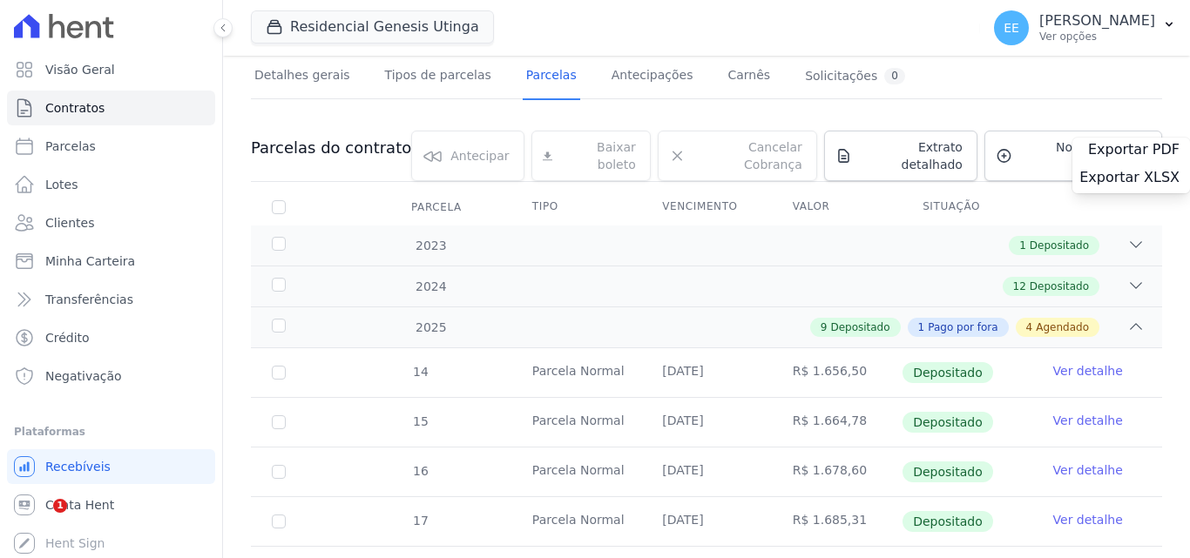 The image size is (1190, 558). I want to click on a: Exportar XLSX, so click(1130, 179).